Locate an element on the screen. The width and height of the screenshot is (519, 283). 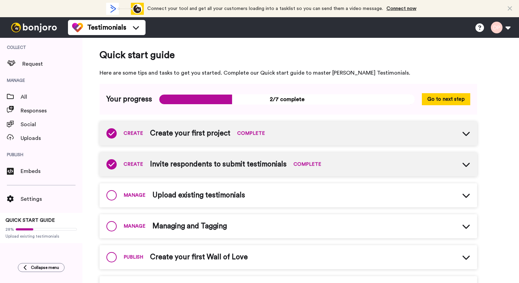
div: animation is located at coordinates (125, 9).